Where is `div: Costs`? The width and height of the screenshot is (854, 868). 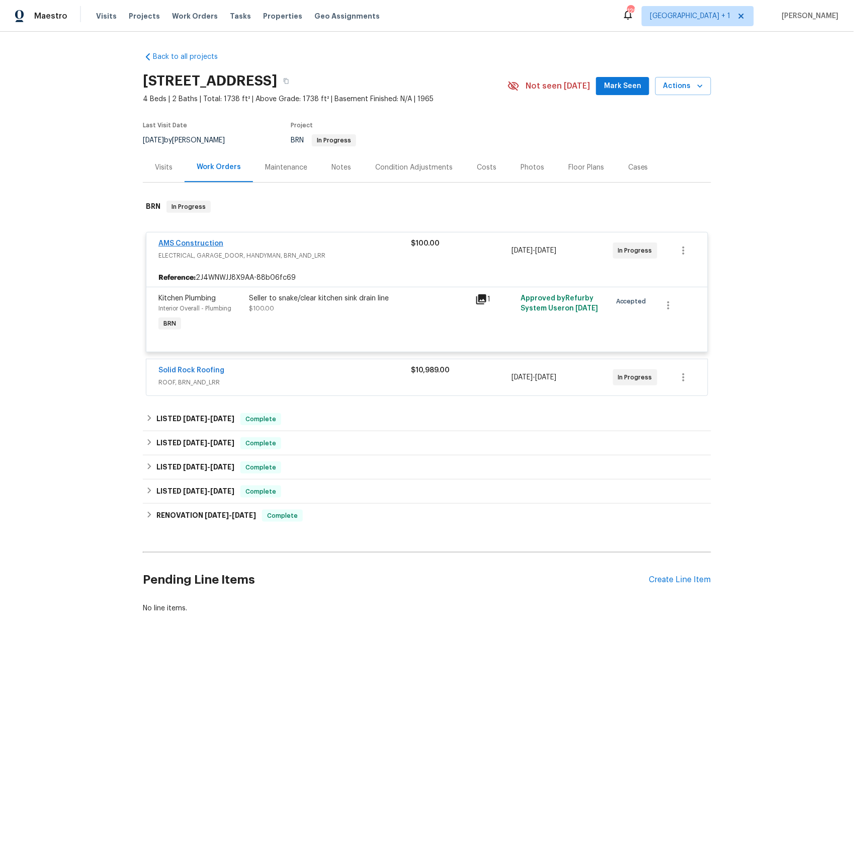
div: Costs is located at coordinates (486, 168).